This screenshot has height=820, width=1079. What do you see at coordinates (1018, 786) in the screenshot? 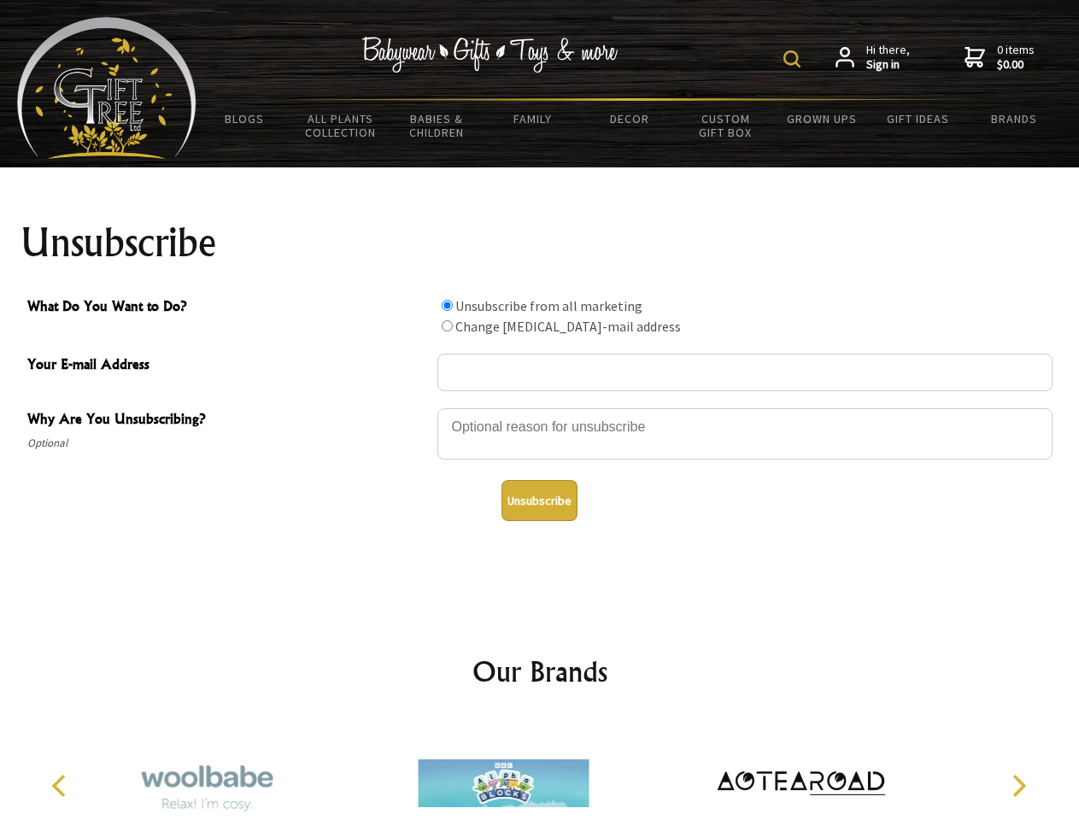
I see `button: Next` at bounding box center [1018, 786].